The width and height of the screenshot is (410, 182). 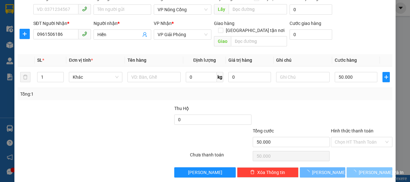 What do you see at coordinates (252, 173) in the screenshot?
I see `span: delete` at bounding box center [252, 173].